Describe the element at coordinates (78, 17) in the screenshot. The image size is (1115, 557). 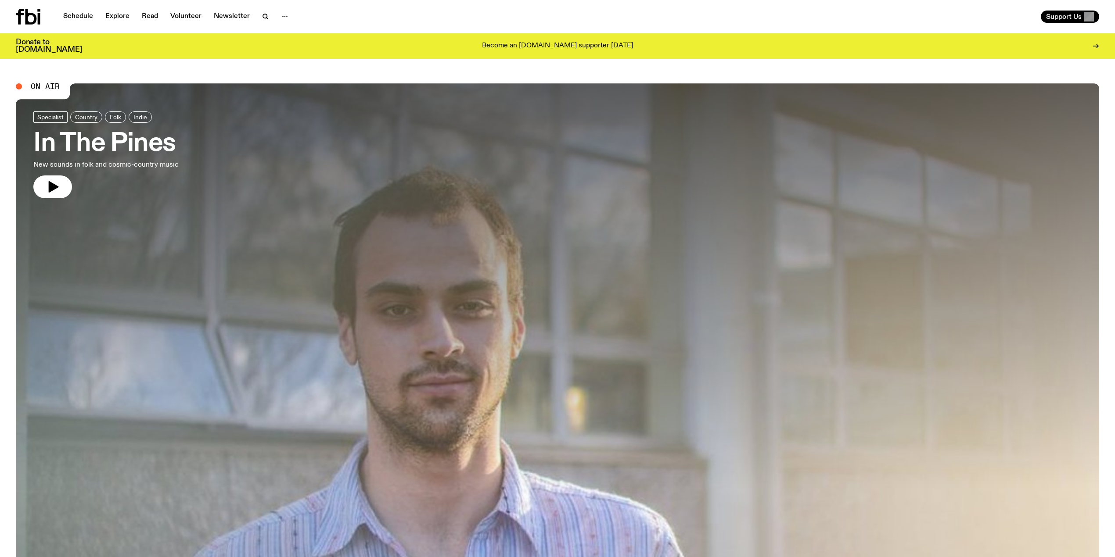
I see `a: Schedule` at that location.